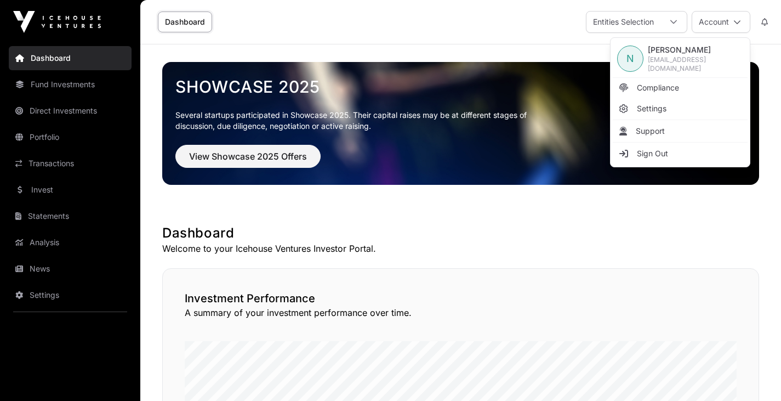  I want to click on span: Compliance, so click(658, 88).